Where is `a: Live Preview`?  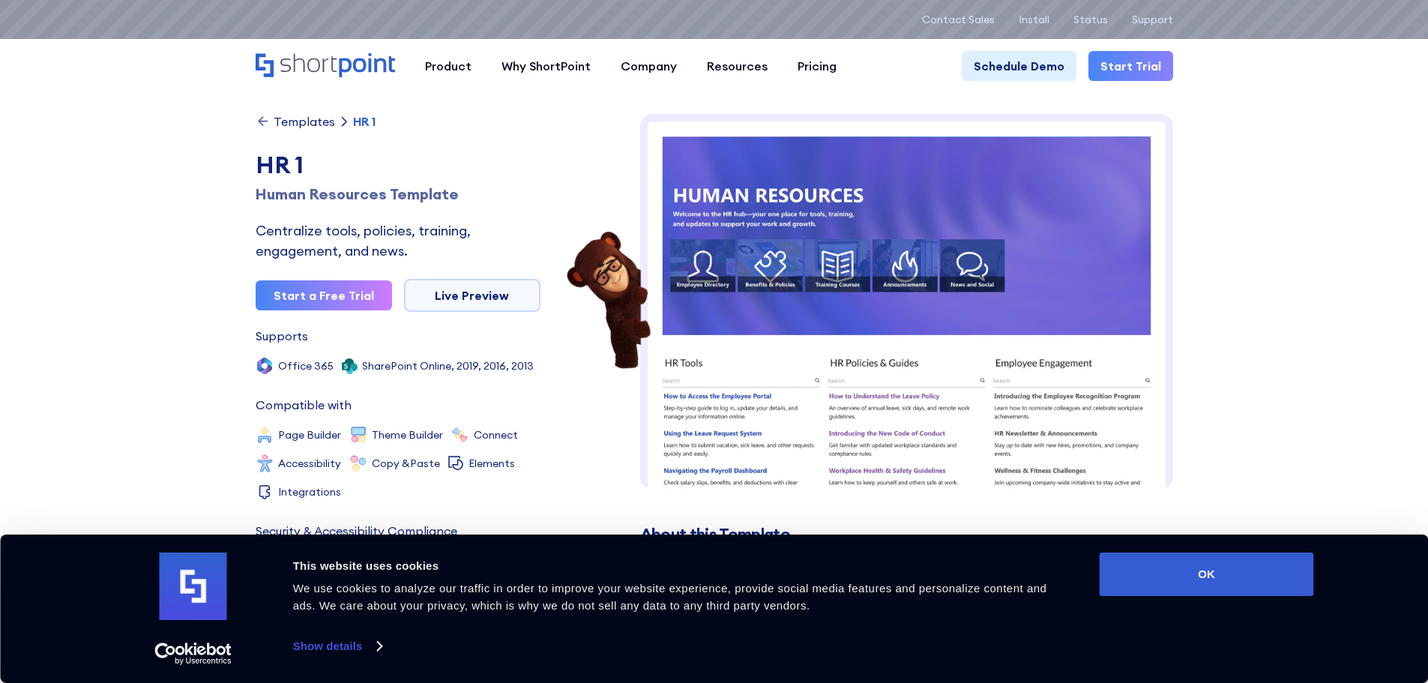 a: Live Preview is located at coordinates (472, 295).